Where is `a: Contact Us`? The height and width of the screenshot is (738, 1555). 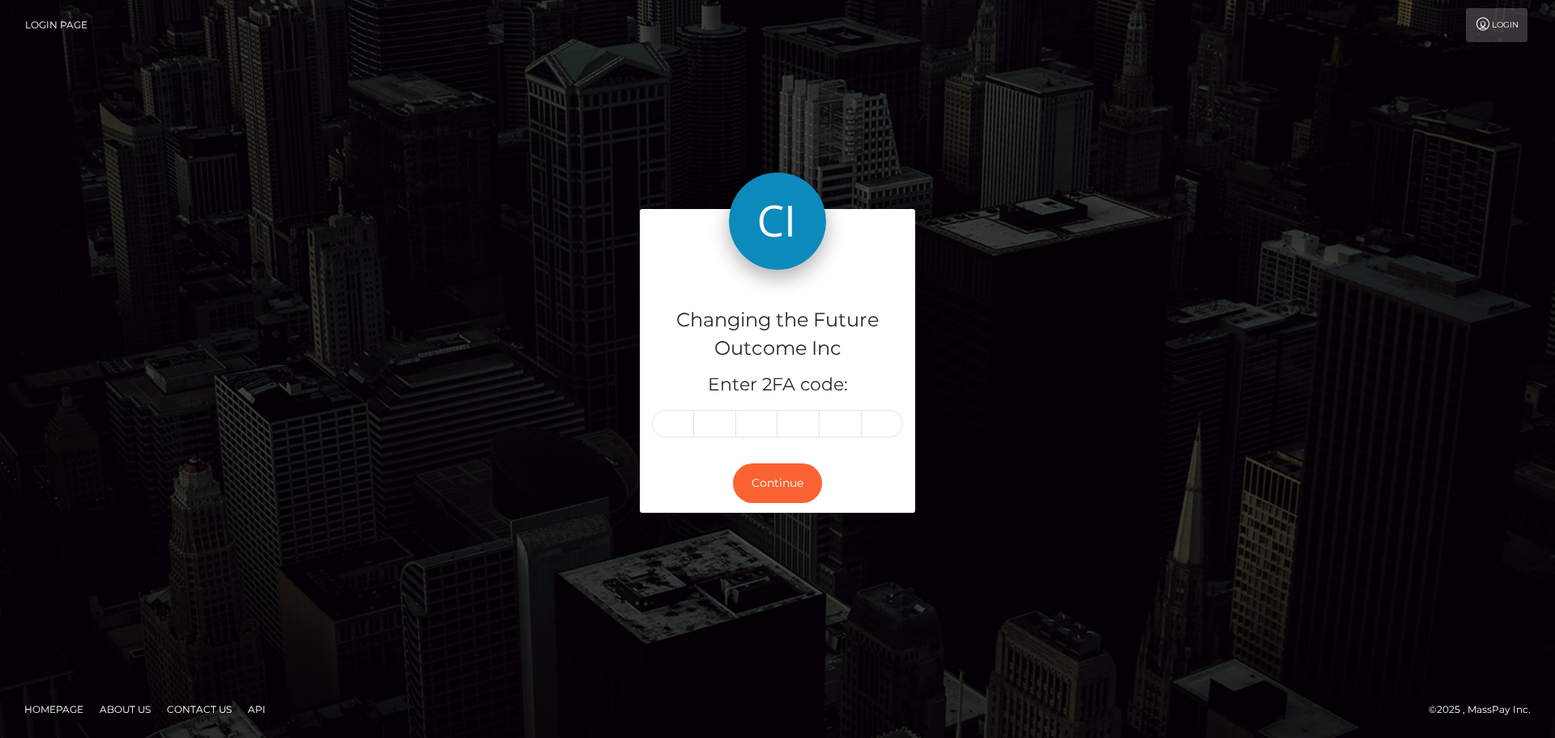
a: Contact Us is located at coordinates (199, 709).